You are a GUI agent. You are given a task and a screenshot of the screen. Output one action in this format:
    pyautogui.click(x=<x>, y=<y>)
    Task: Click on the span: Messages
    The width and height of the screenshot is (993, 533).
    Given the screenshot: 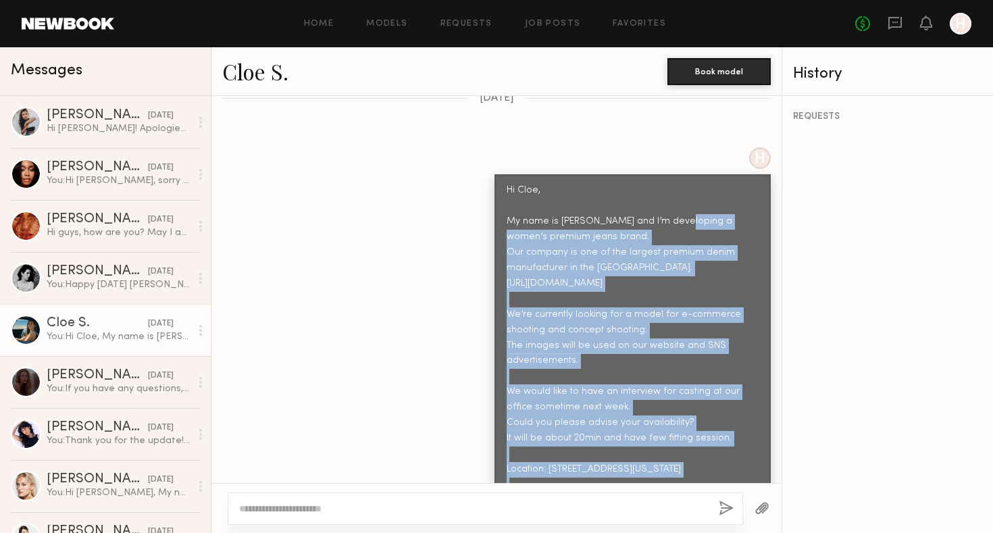 What is the action you would take?
    pyautogui.click(x=47, y=70)
    